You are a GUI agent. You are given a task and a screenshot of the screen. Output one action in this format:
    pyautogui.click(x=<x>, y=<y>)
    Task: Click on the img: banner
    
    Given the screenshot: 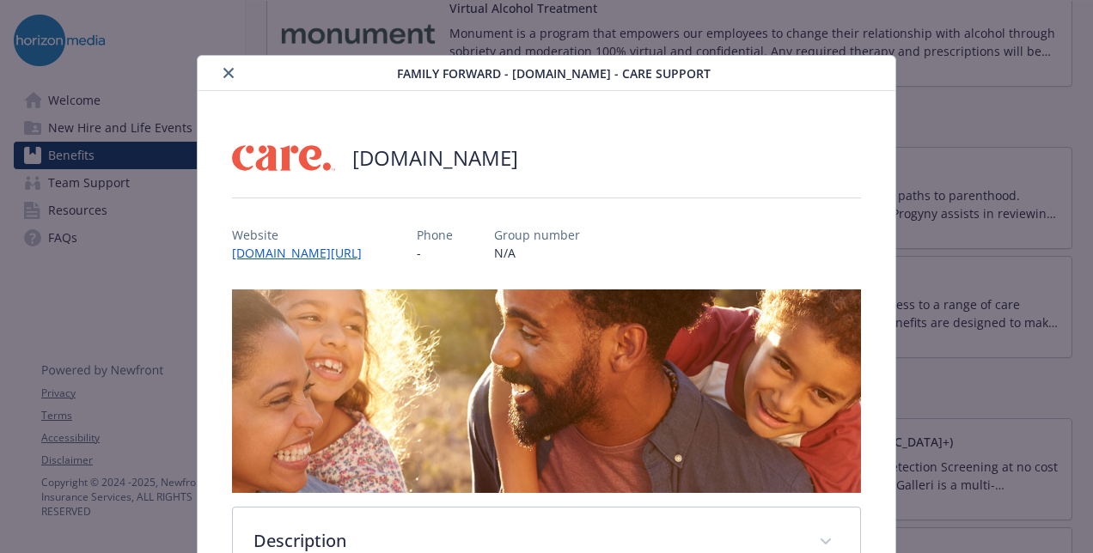 What is the action you would take?
    pyautogui.click(x=546, y=391)
    